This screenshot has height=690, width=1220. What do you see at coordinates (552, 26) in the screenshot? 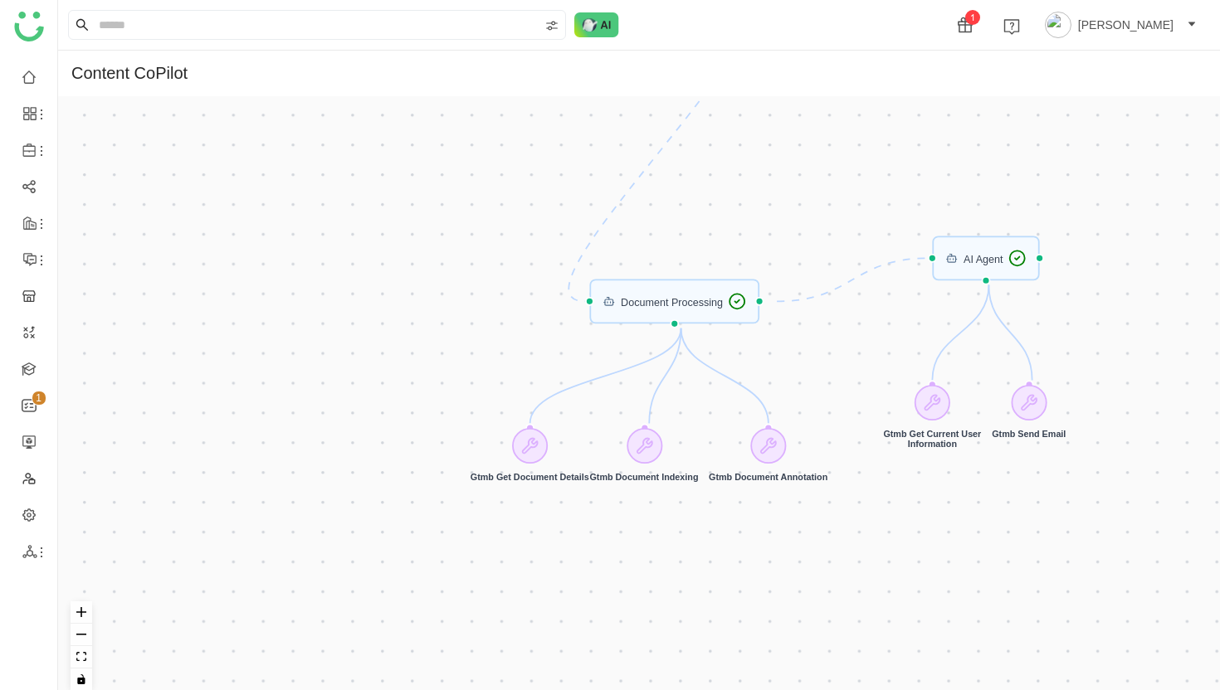
I see `img: search-type.svg` at bounding box center [552, 26].